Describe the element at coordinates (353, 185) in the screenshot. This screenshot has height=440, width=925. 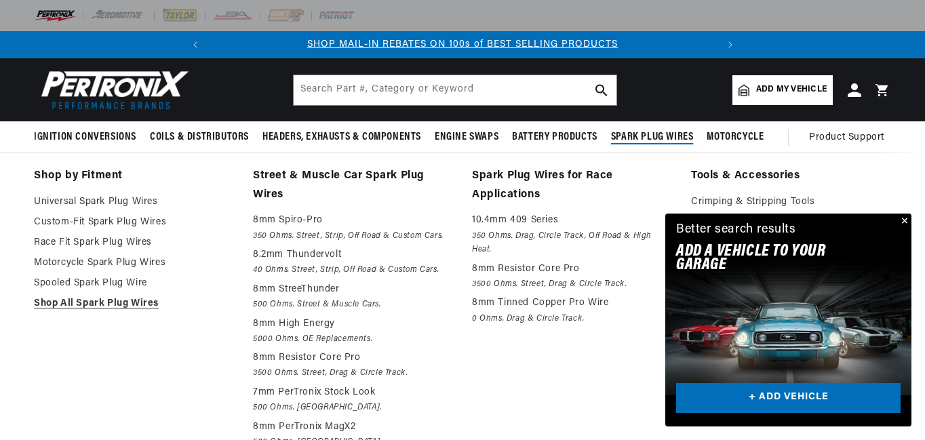
I see `a: Street & Muscle Car Spark Plug Wires` at that location.